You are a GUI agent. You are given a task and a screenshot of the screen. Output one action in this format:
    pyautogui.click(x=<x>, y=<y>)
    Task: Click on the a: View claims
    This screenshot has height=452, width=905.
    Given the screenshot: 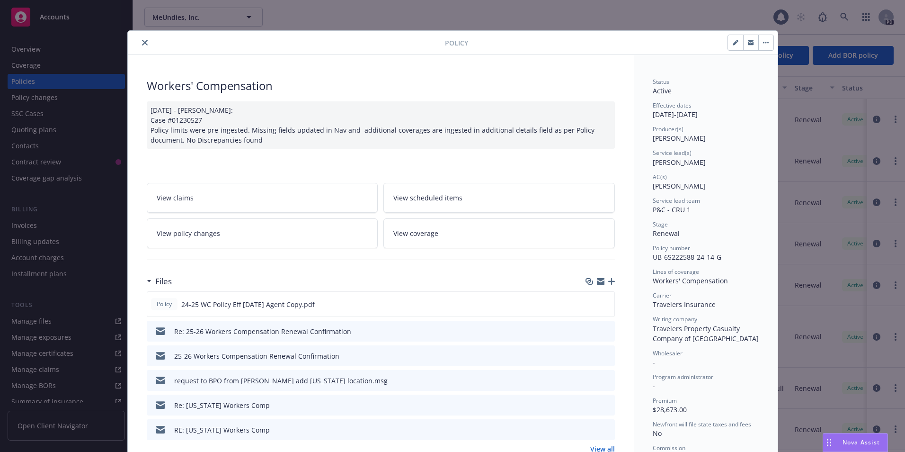 What is the action you would take?
    pyautogui.click(x=262, y=197)
    